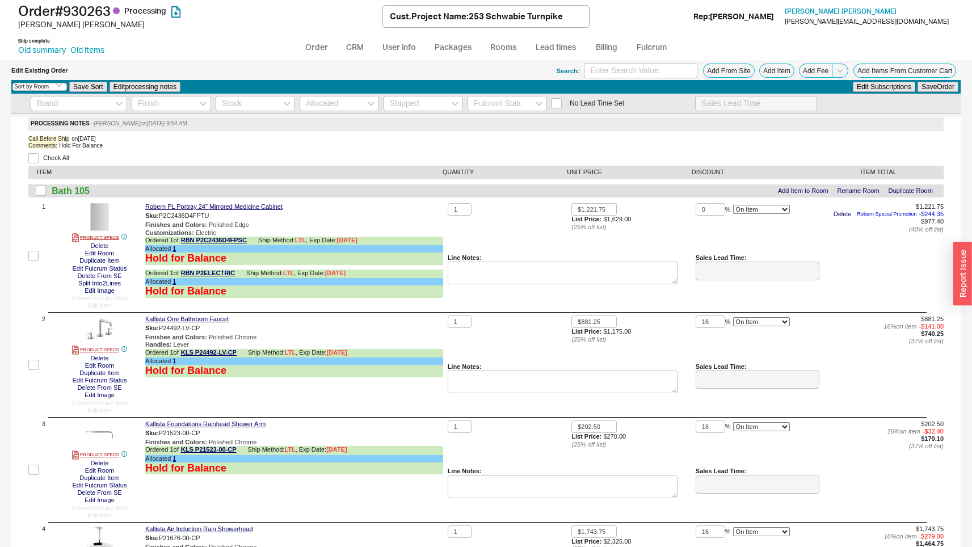 Image resolution: width=972 pixels, height=547 pixels. Describe the element at coordinates (214, 241) in the screenshot. I see `a: RBN P2C2436D4FPSC` at that location.